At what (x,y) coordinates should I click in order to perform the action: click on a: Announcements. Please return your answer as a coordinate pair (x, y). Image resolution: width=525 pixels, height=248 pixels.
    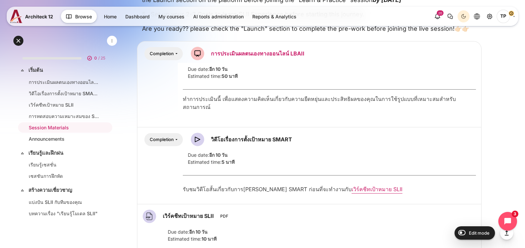
    Looking at the image, I should click on (64, 139).